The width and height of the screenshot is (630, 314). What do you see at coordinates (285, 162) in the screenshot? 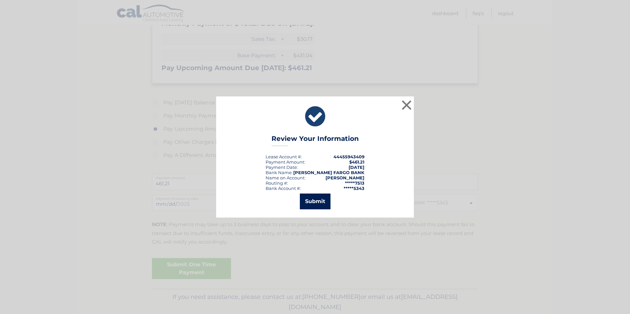
I see `div: Payment Amount:` at bounding box center [285, 162].